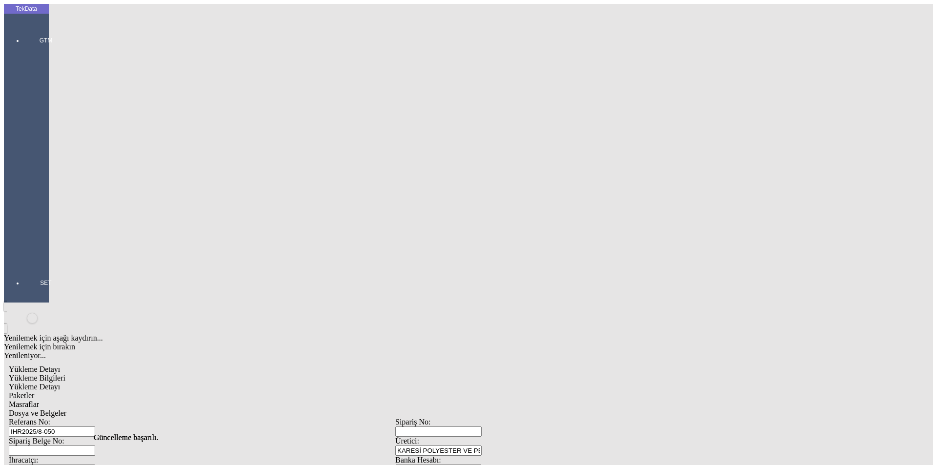 The height and width of the screenshot is (465, 937). Describe the element at coordinates (37, 440) in the screenshot. I see `span: Sipariş Belge No:` at that location.